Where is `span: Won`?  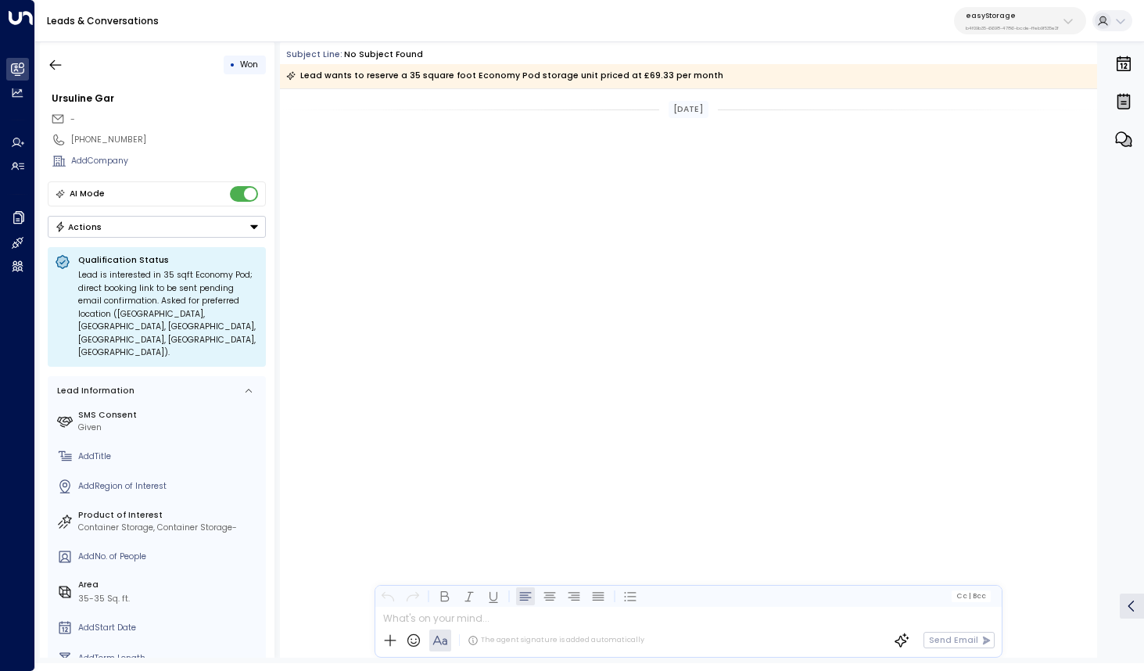
span: Won is located at coordinates (249, 64).